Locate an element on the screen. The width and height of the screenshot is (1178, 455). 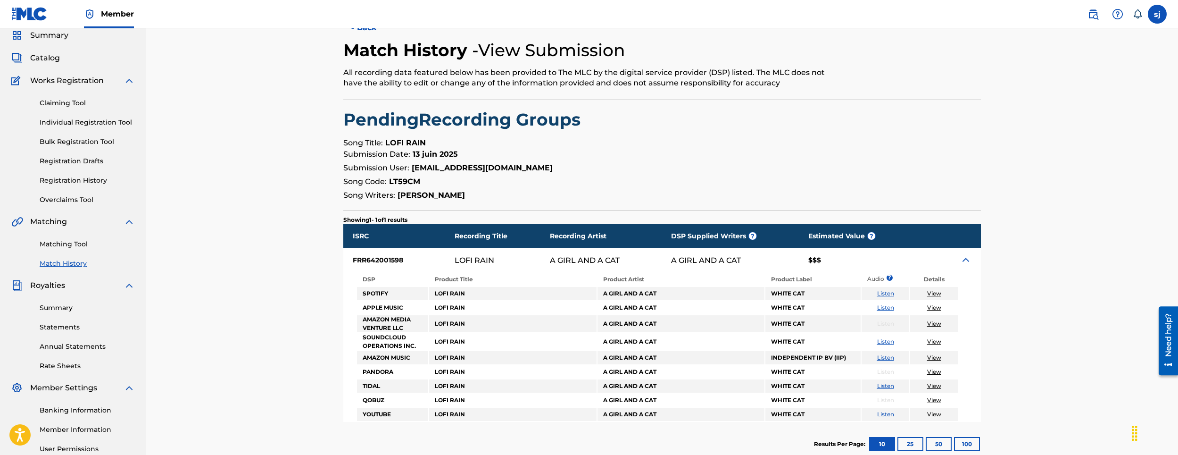
div: ISRC is located at coordinates (399, 236).